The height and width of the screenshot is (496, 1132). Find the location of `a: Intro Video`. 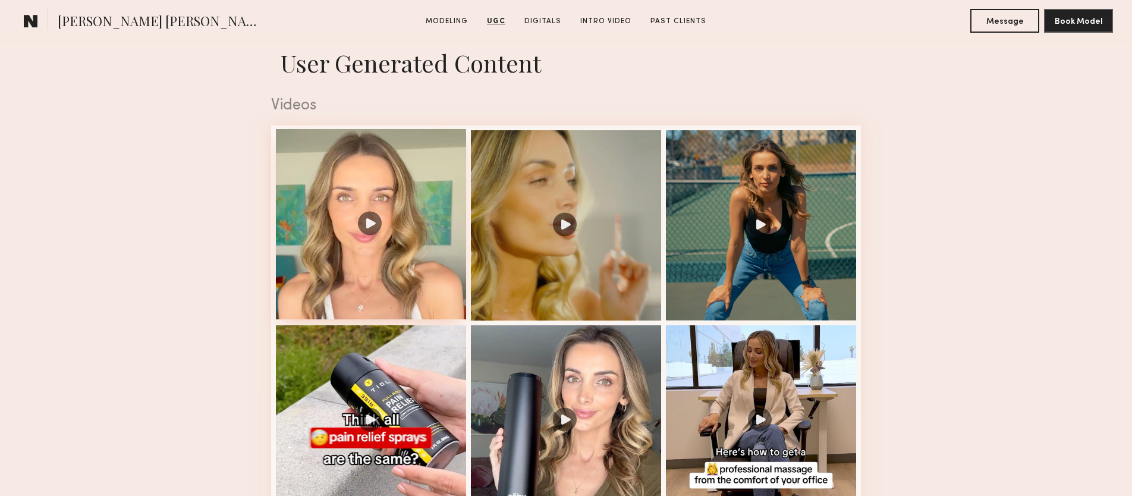

a: Intro Video is located at coordinates (606, 21).